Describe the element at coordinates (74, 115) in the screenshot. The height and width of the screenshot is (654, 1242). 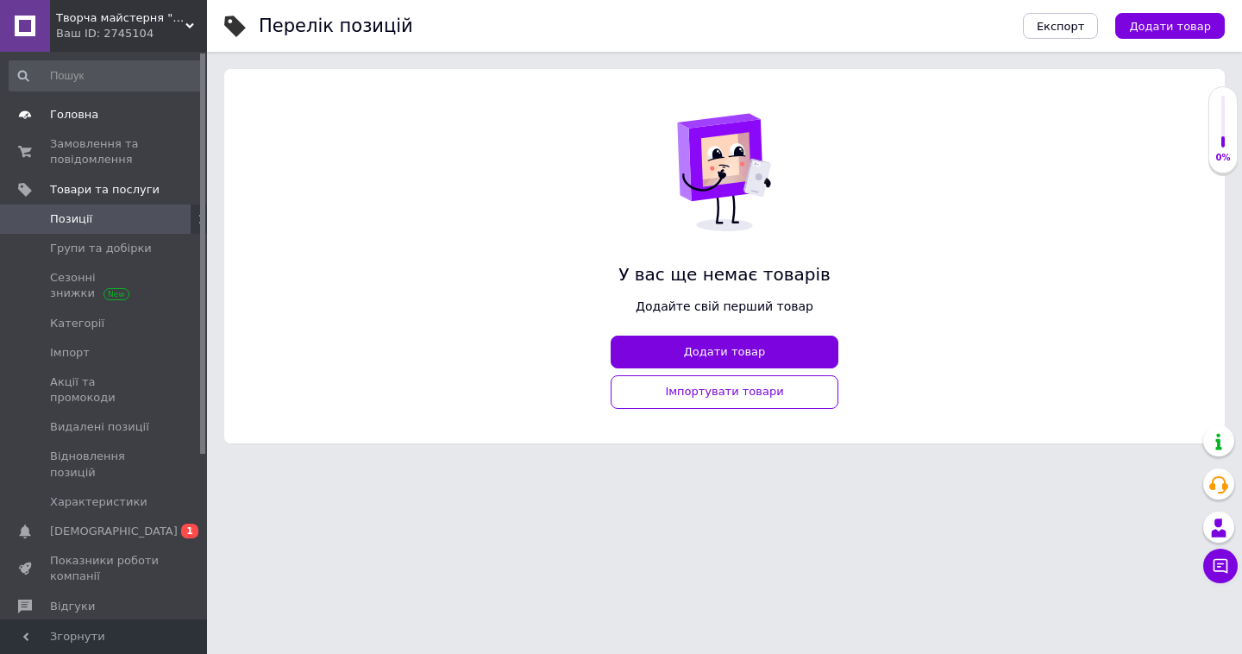
I see `span: Головна` at that location.